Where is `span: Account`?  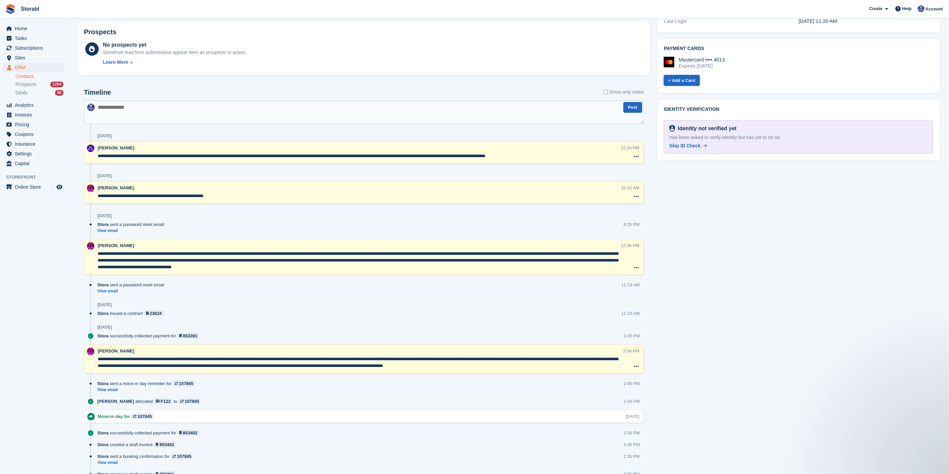
span: Account is located at coordinates (934, 9).